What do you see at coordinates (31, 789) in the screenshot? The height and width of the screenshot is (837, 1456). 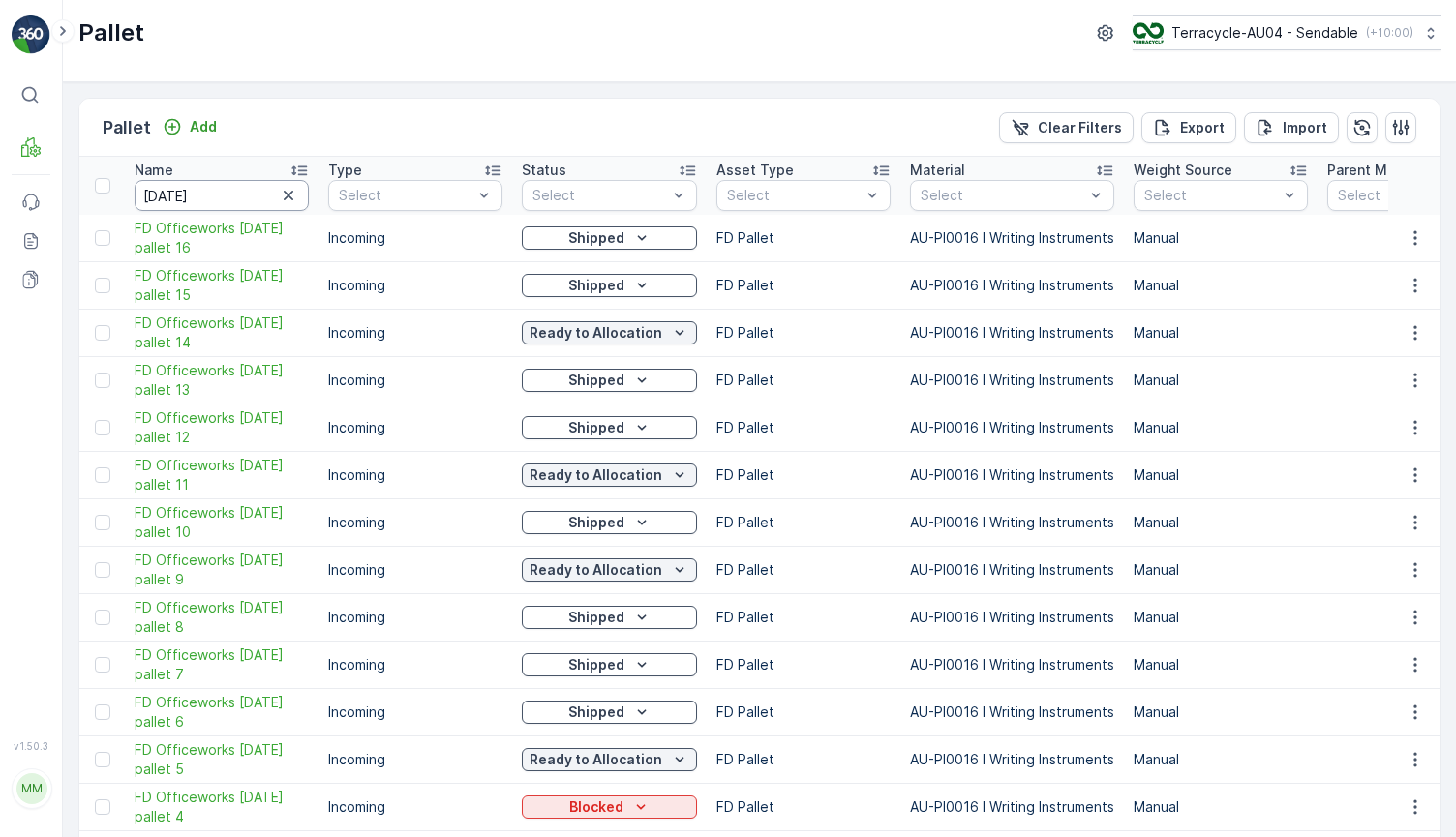 I see `button: MM` at bounding box center [31, 789].